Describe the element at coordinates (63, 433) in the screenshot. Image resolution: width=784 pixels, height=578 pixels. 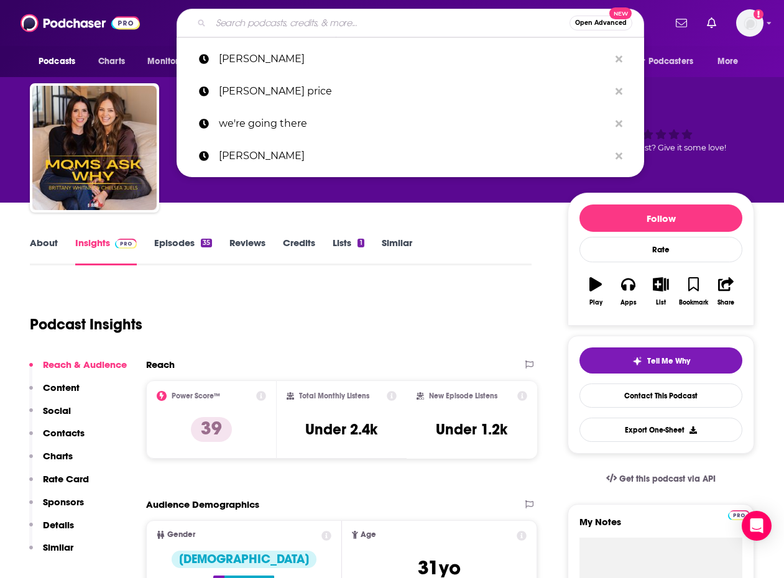
I see `p: Contacts` at that location.